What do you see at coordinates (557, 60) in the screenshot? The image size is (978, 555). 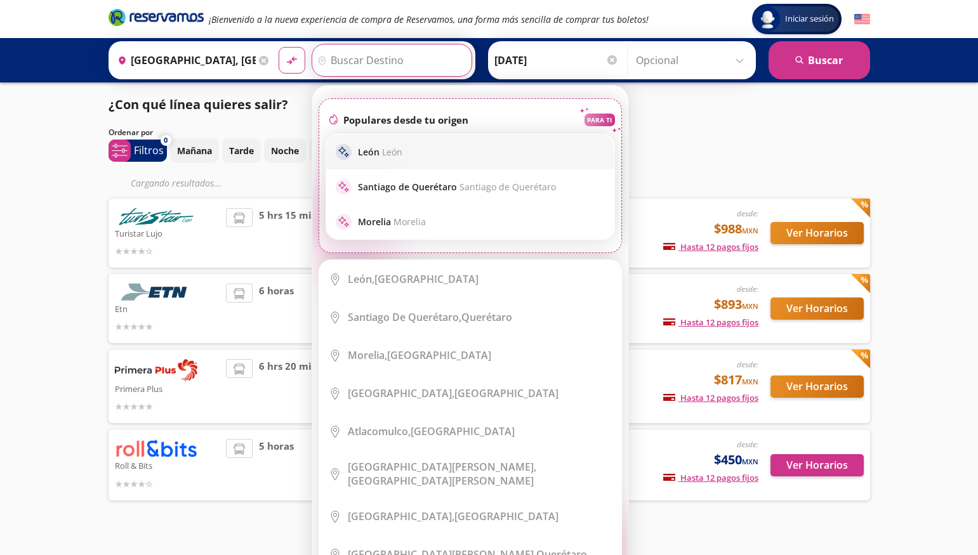 I see `input: Elegir Fecha` at bounding box center [557, 60].